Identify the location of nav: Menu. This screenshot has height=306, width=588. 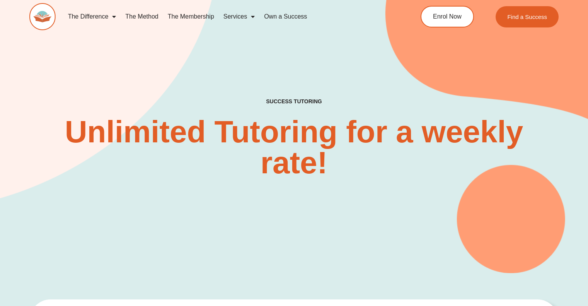
(227, 17).